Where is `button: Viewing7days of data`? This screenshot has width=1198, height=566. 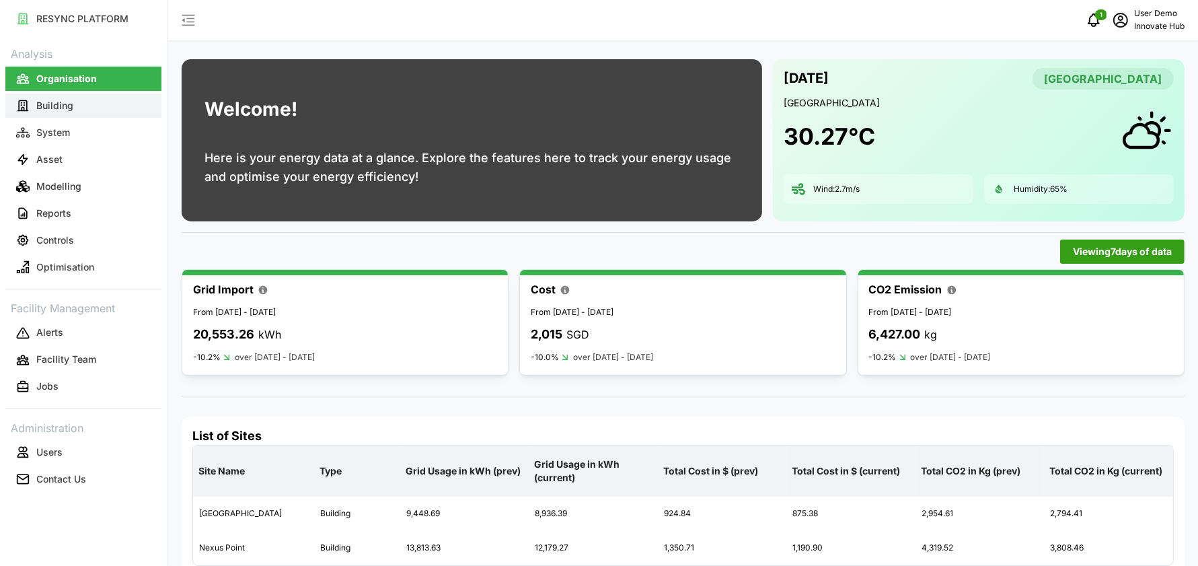
button: Viewing7days of data is located at coordinates (1122, 252).